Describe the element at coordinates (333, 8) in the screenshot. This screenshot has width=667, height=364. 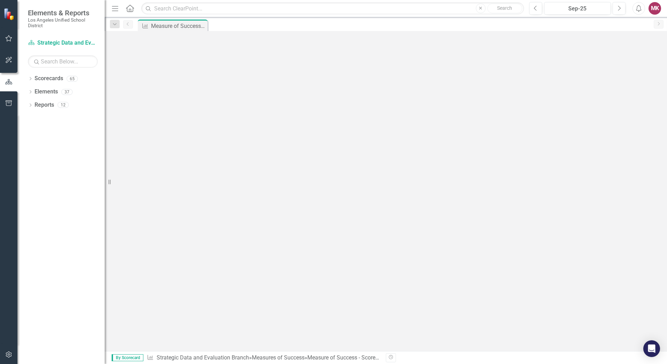
I see `input: Search ClearPoint...` at that location.